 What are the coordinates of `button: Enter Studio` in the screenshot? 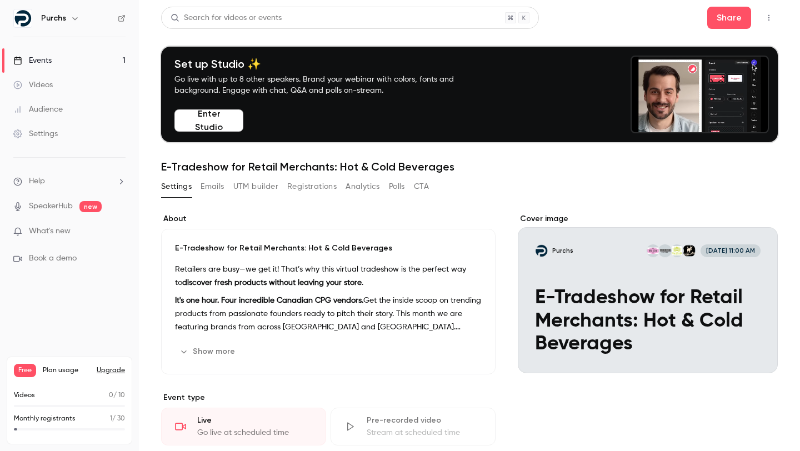 It's located at (209, 121).